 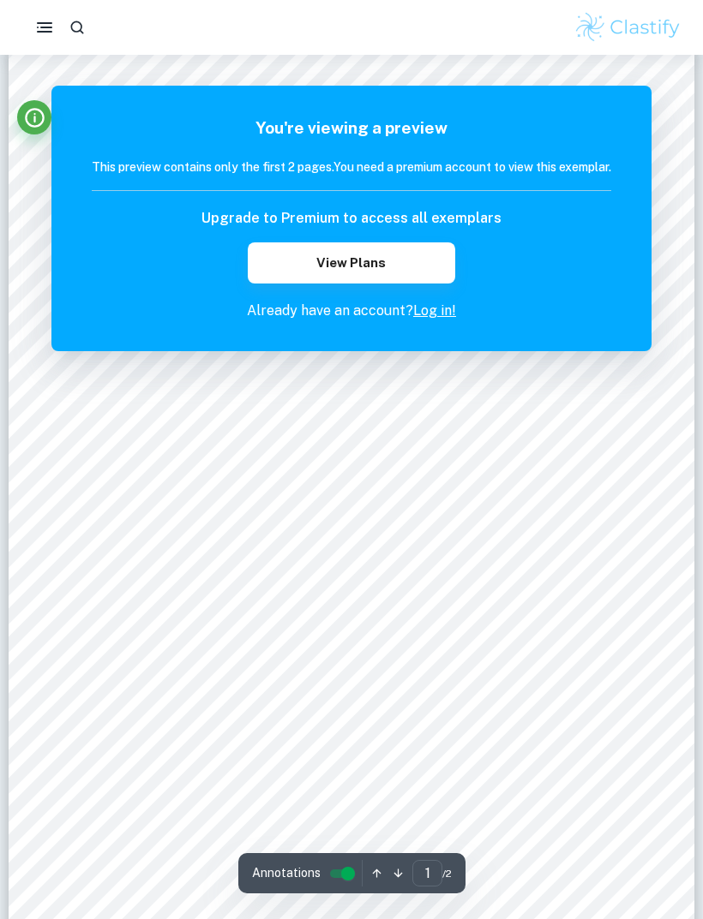 I want to click on h5: You're viewing a preview, so click(x=351, y=128).